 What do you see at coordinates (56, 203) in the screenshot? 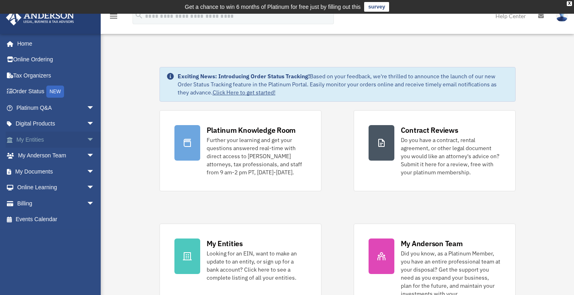
I see `a: Billingarrow_drop_down` at bounding box center [56, 203].